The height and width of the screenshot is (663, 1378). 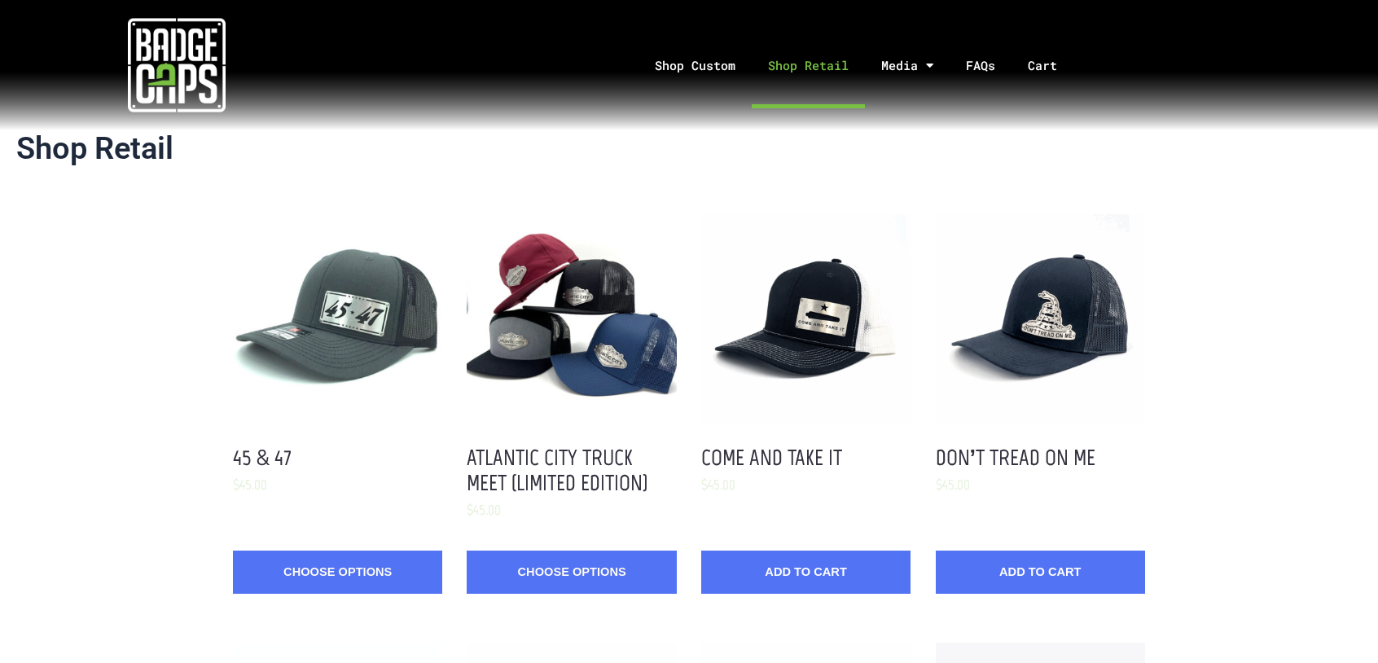 I want to click on h1: Shop Retail, so click(x=689, y=149).